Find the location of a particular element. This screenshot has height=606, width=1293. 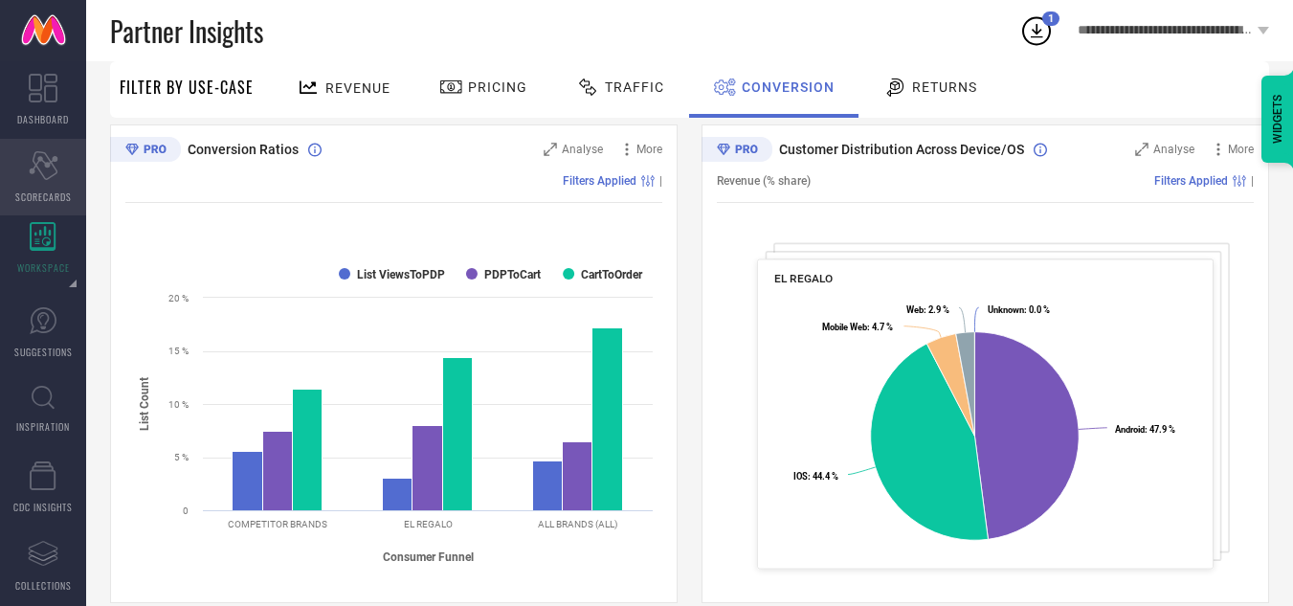

text: 15 % is located at coordinates (178, 350).